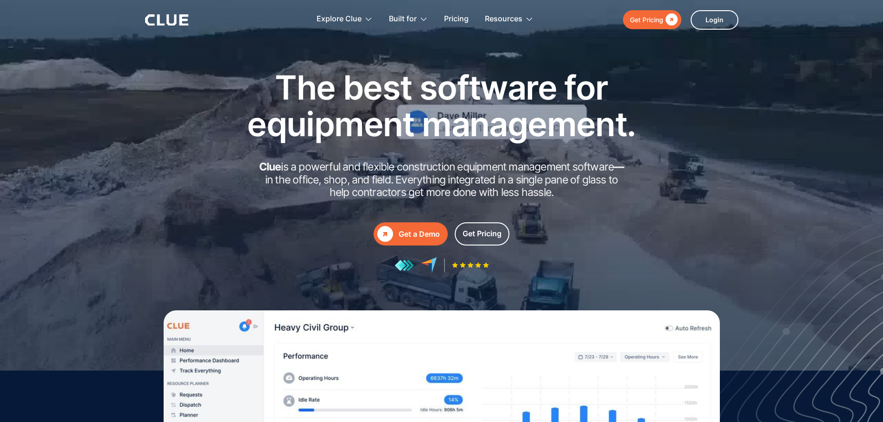 This screenshot has height=422, width=883. Describe the element at coordinates (652, 19) in the screenshot. I see `a: Get Pricing` at that location.